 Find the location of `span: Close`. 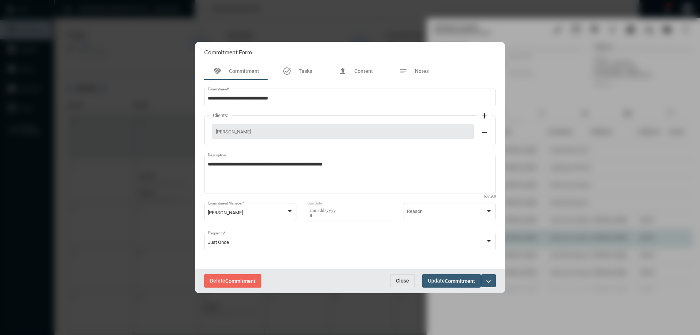

span: Close is located at coordinates (403, 281).